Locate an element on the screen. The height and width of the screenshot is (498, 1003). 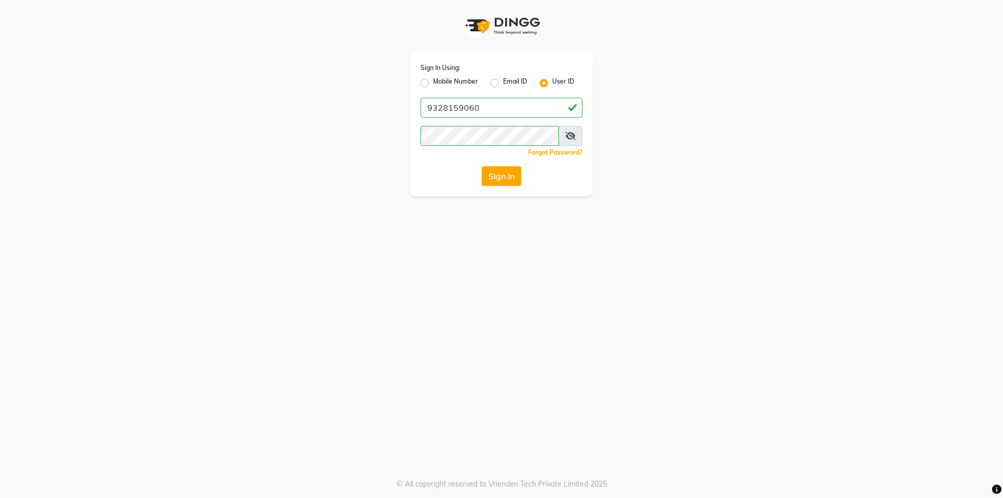
label: User ID is located at coordinates (563, 83).